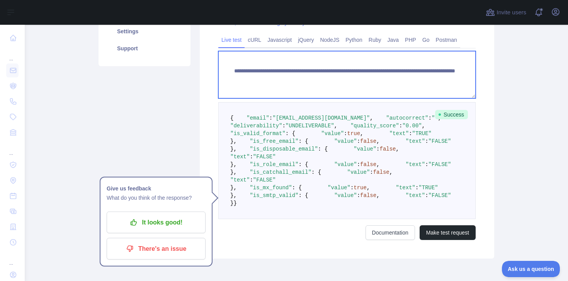 The image size is (568, 281). What do you see at coordinates (410, 40) in the screenshot?
I see `a: PHP` at bounding box center [410, 40].